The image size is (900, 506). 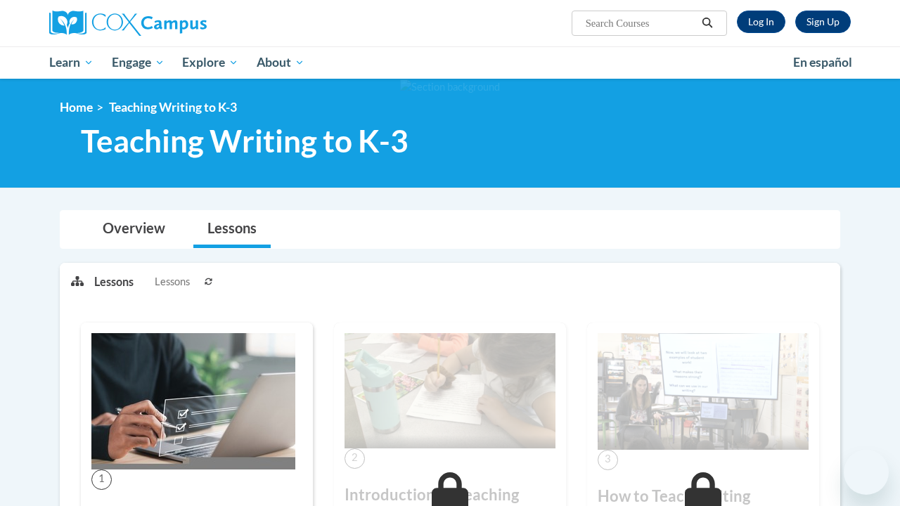 I want to click on img: Cox Campus, so click(x=128, y=23).